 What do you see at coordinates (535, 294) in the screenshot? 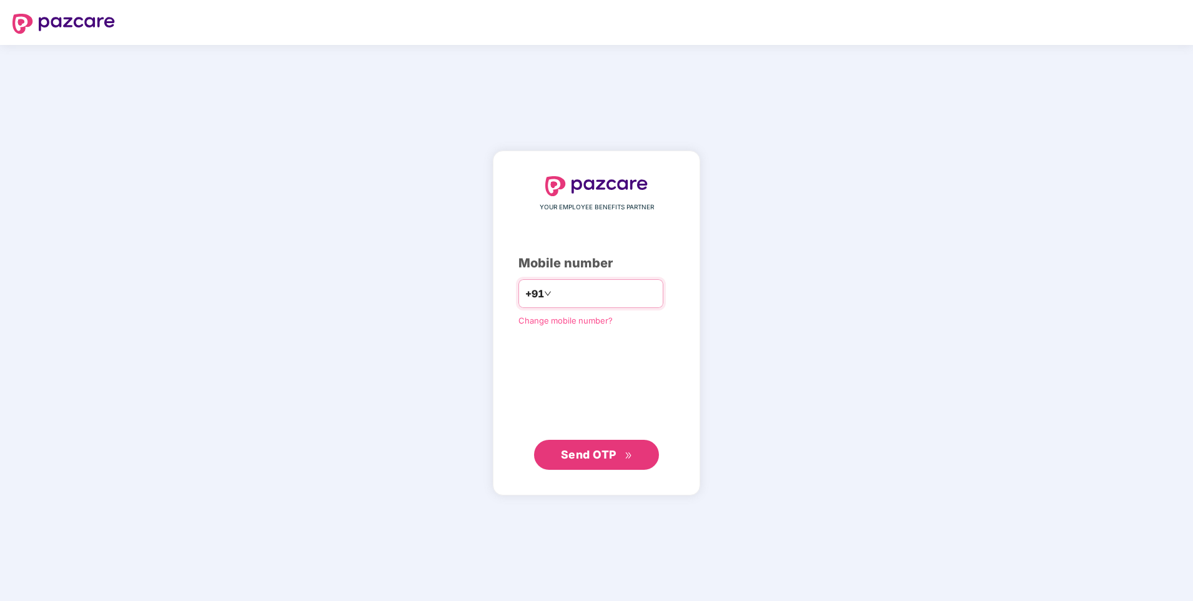
I see `span: +91` at bounding box center [535, 294].